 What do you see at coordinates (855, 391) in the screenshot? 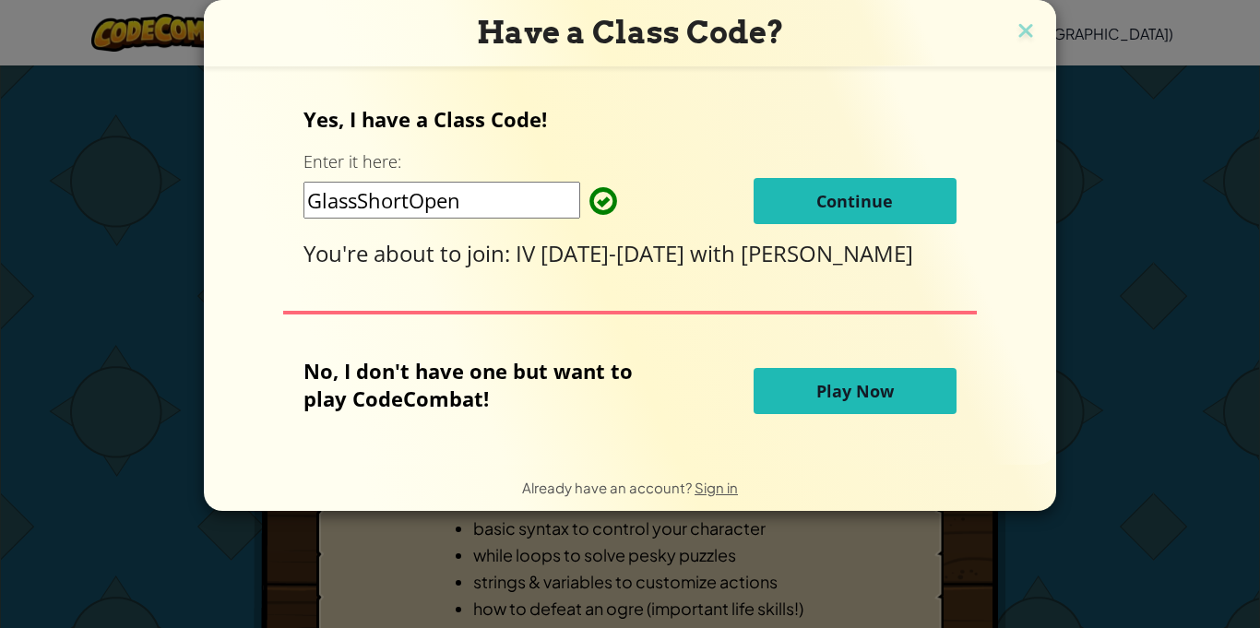
I see `span: Play Now` at bounding box center [855, 391].